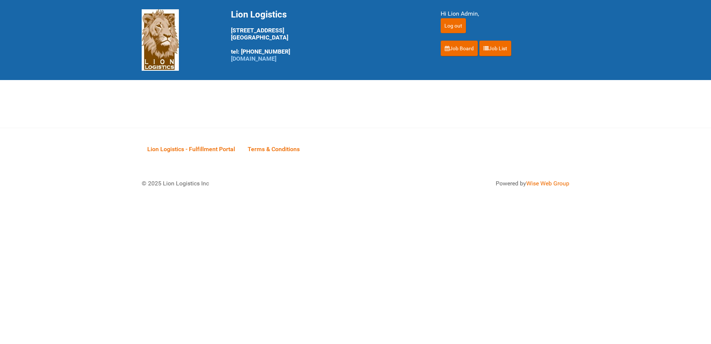  I want to click on div: © 2025 Lion Logistics Inc, so click(244, 183).